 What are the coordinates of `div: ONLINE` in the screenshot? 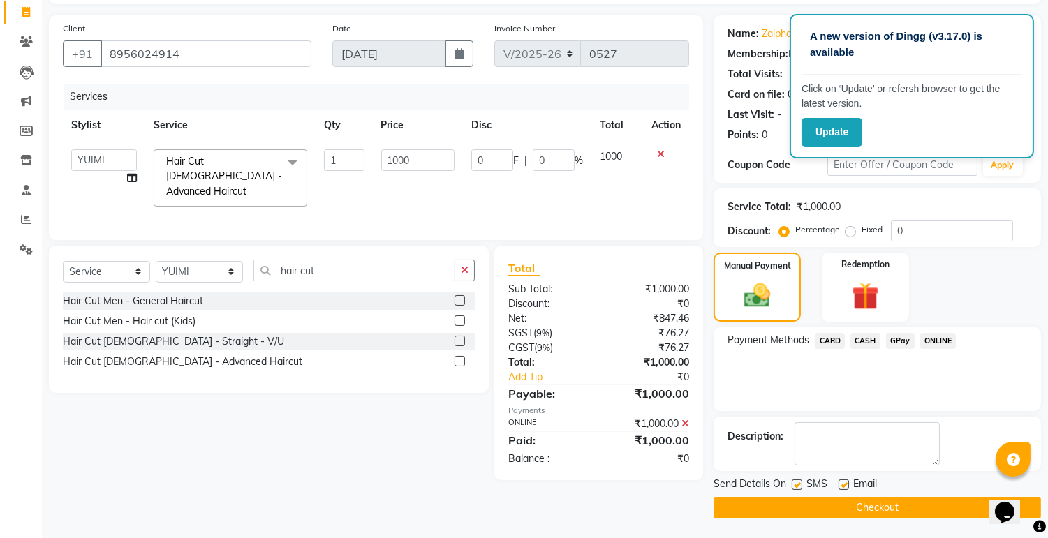 It's located at (548, 424).